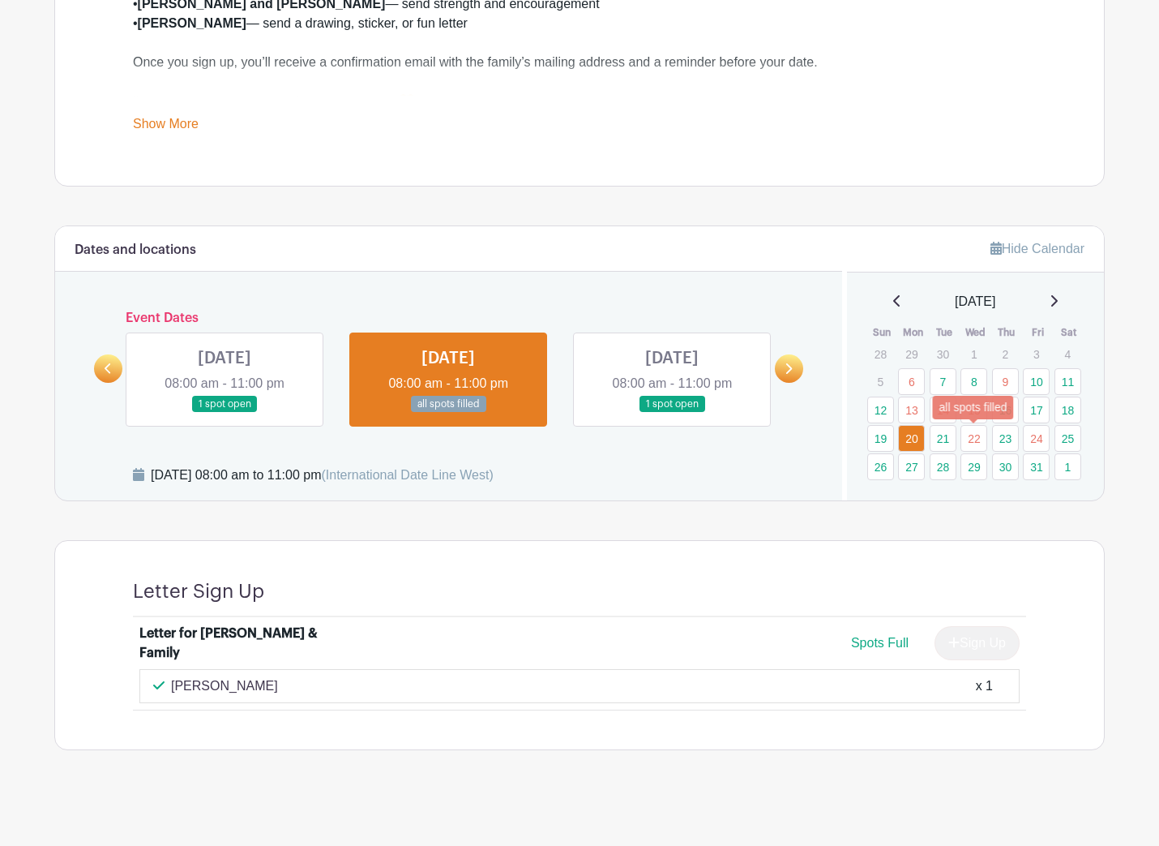 The image size is (1159, 846). Describe the element at coordinates (974, 407) in the screenshot. I see `div: all spots filled` at that location.